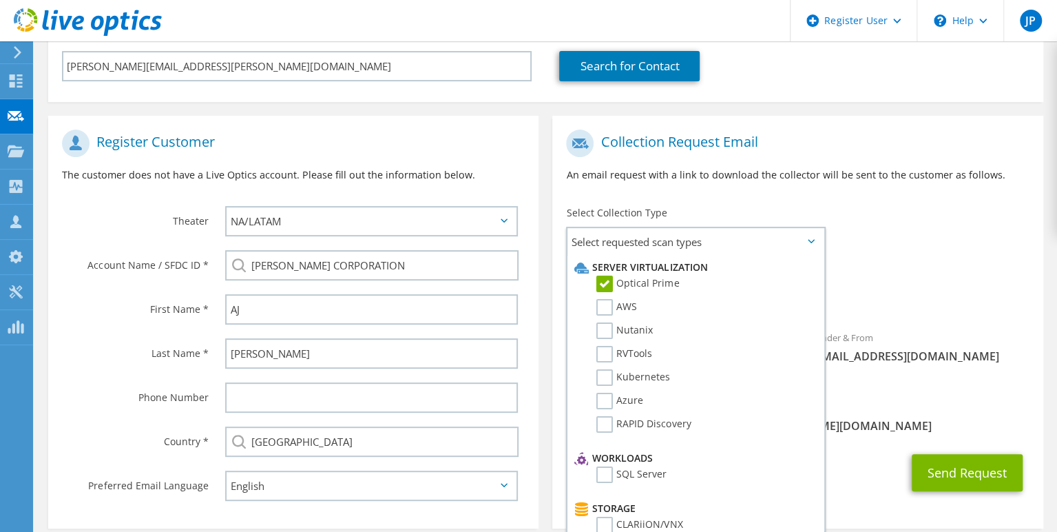  What do you see at coordinates (940, 21) in the screenshot?
I see `svg: \n` at bounding box center [940, 21].